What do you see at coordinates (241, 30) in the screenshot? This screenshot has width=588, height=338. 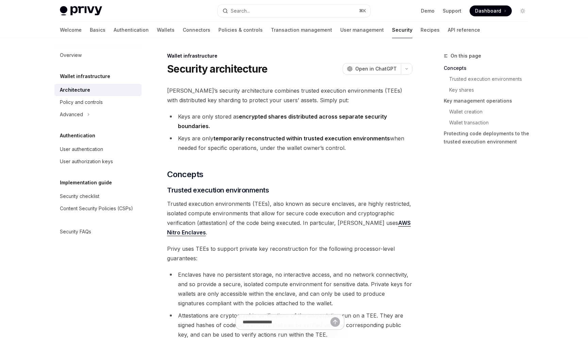 I see `a: Policies & controls` at bounding box center [241, 30].